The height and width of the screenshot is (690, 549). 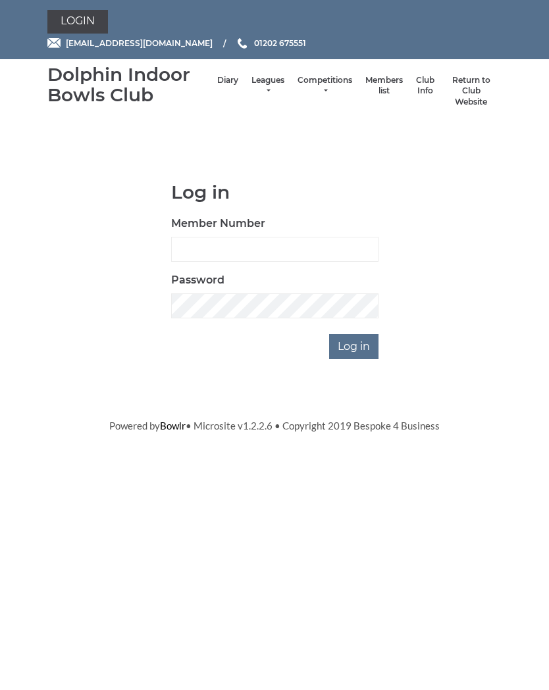 I want to click on a: Bowlr, so click(x=172, y=426).